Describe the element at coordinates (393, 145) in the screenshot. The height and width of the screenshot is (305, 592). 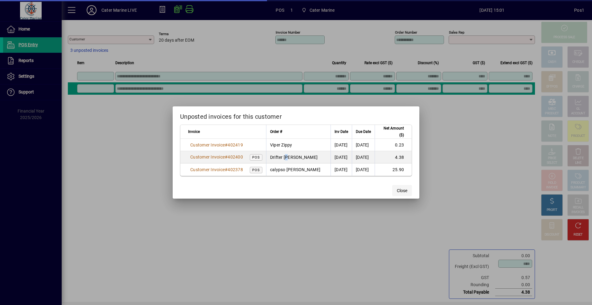
I see `td: 0.23` at that location.